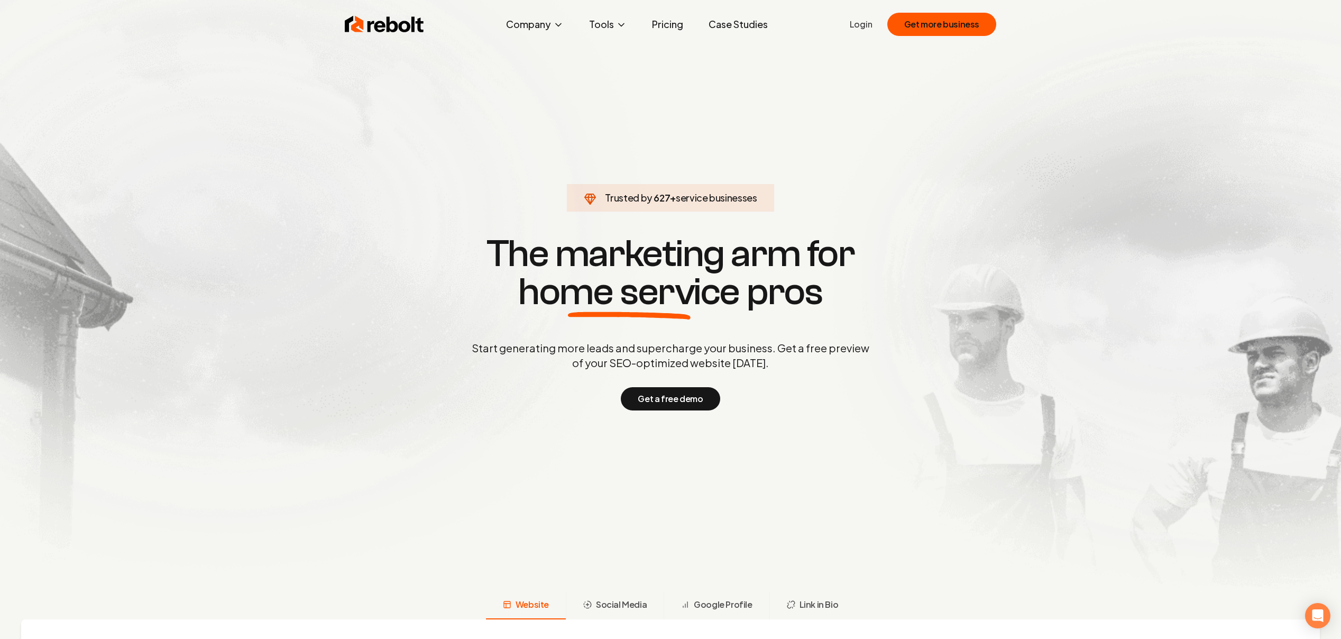 This screenshot has height=639, width=1341. Describe the element at coordinates (607, 24) in the screenshot. I see `button: Tools` at that location.